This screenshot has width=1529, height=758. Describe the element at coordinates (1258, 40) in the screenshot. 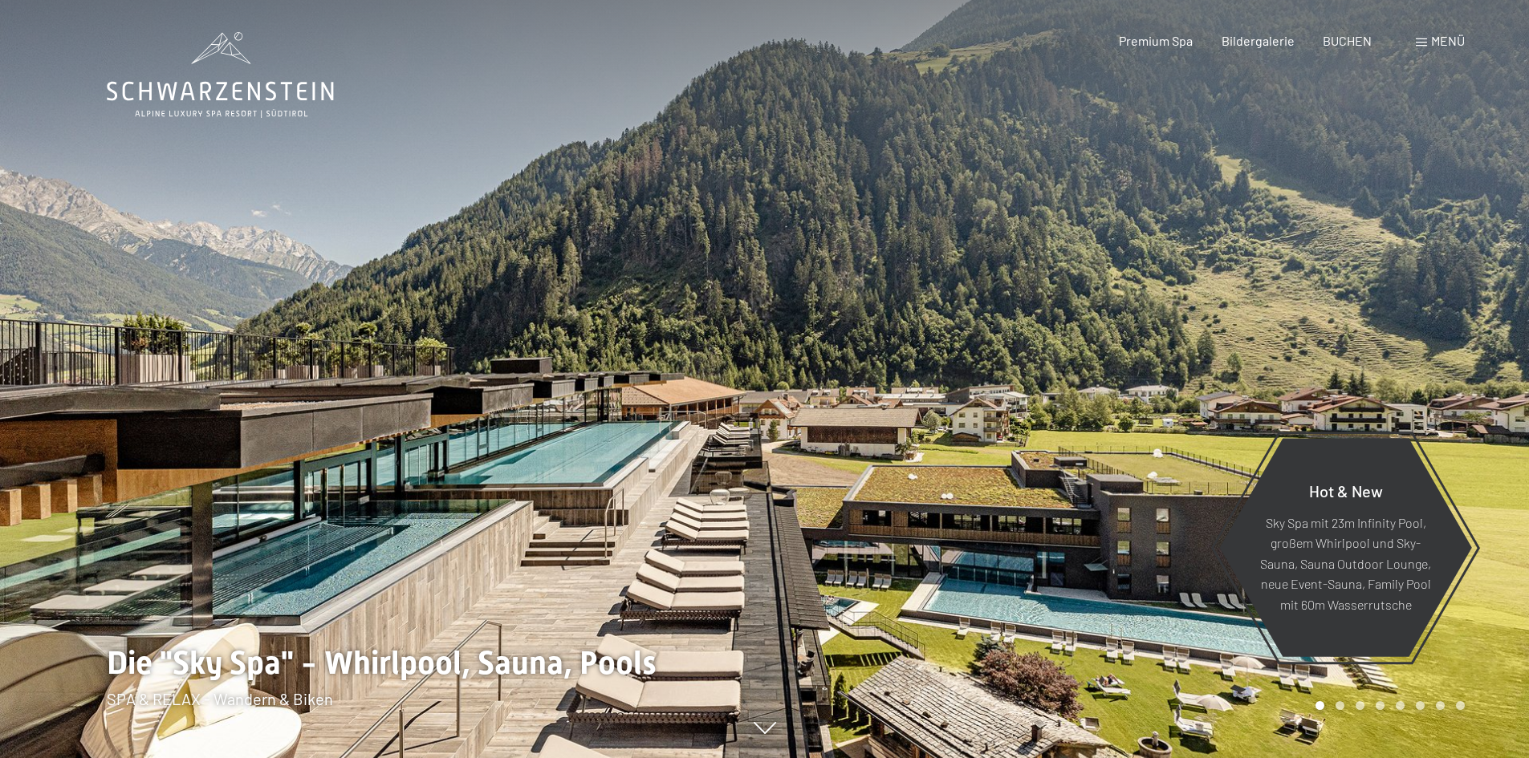

I see `span: Bildergalerie` at that location.